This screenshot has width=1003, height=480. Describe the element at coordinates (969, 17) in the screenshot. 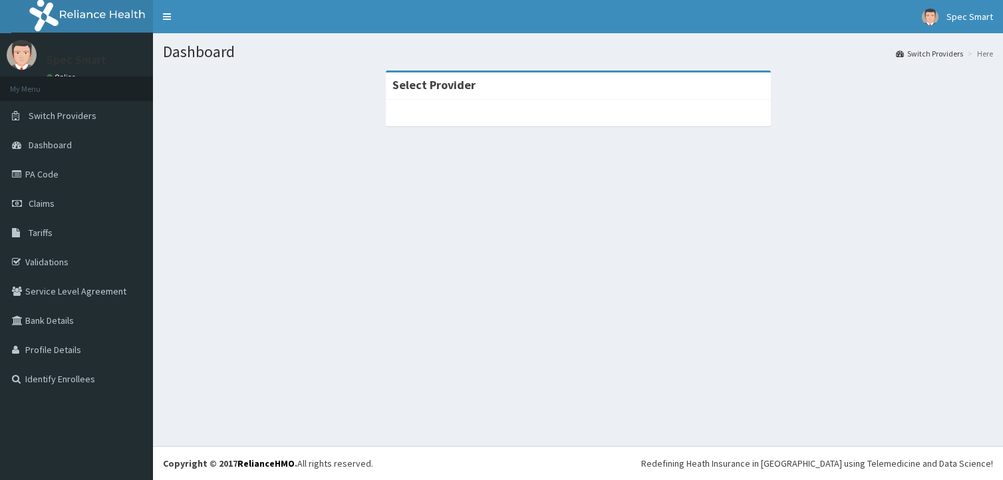

I see `span: Spec Smart` at that location.